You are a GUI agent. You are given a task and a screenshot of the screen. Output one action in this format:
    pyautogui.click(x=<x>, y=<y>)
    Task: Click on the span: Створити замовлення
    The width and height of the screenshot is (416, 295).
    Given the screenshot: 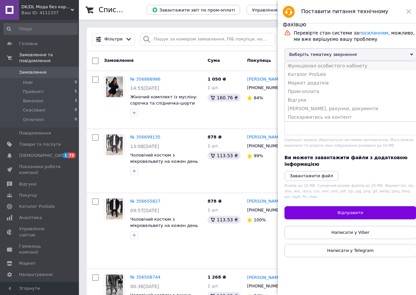 What is the action you would take?
    pyautogui.click(x=384, y=10)
    